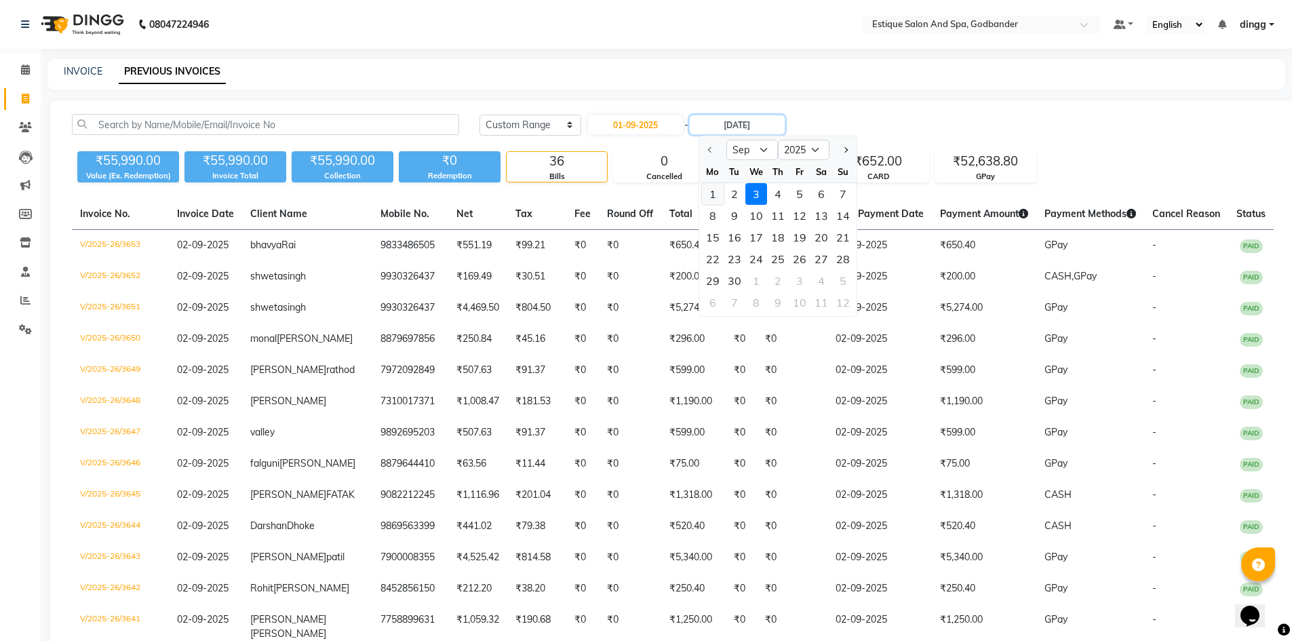 Image resolution: width=1292 pixels, height=641 pixels. Describe the element at coordinates (477, 557) in the screenshot. I see `td: ₹4,525.42` at that location.